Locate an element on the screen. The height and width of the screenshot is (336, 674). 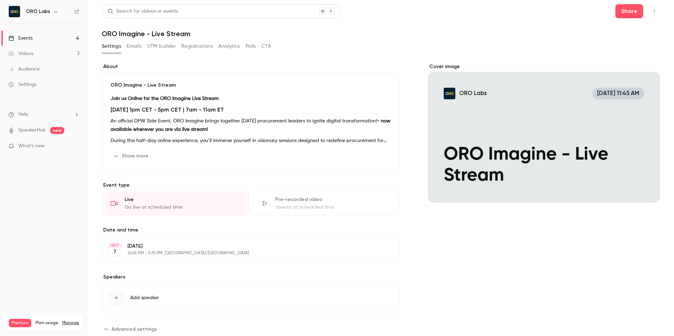
section: Advanced settings is located at coordinates (251, 329).